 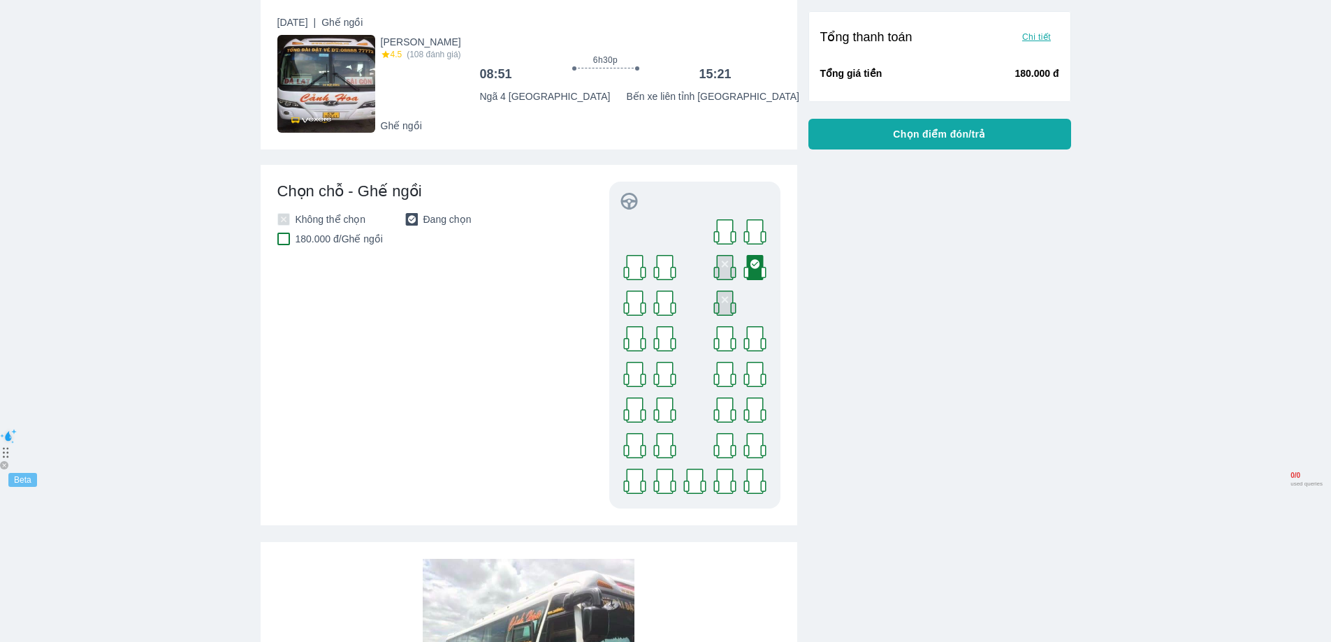 What do you see at coordinates (1037, 37) in the screenshot?
I see `button: Chi tiết` at bounding box center [1037, 37].